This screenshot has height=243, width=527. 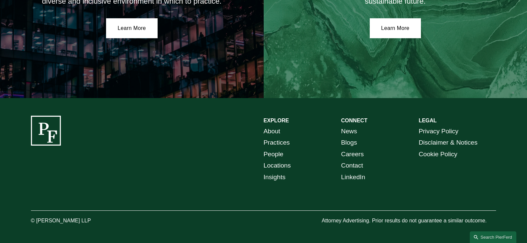 What do you see at coordinates (438, 131) in the screenshot?
I see `a: Privacy Policy` at bounding box center [438, 131].